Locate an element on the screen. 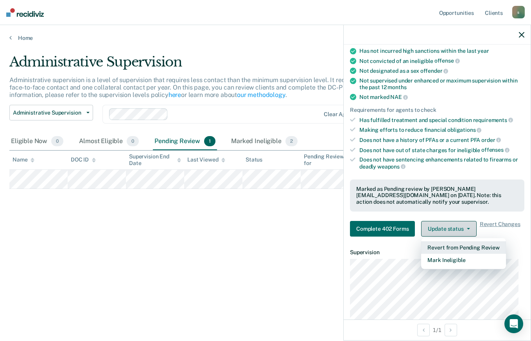 This screenshot has width=531, height=341. span: offenses is located at coordinates (495, 150).